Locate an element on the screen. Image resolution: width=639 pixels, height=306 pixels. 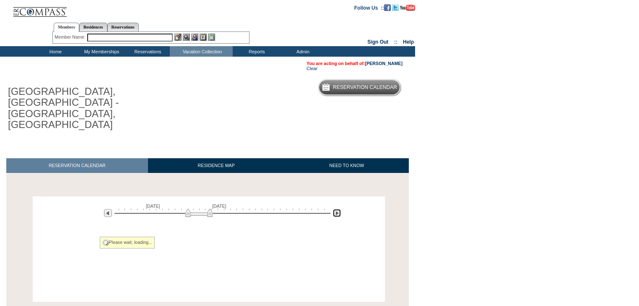
img: View is located at coordinates (186, 37).